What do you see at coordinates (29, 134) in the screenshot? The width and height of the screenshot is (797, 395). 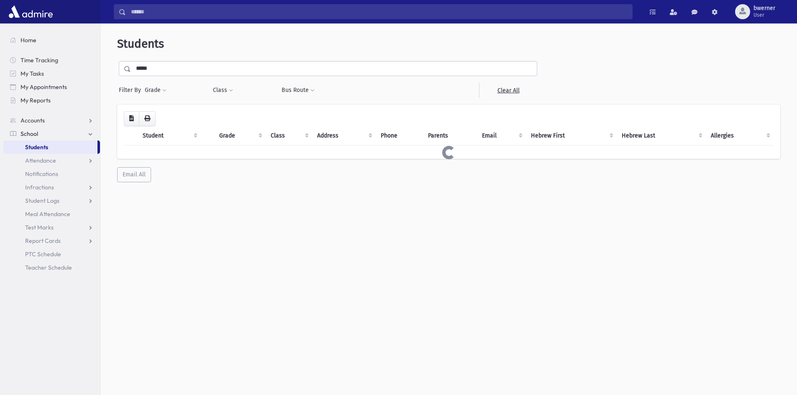 I see `span: School` at bounding box center [29, 134].